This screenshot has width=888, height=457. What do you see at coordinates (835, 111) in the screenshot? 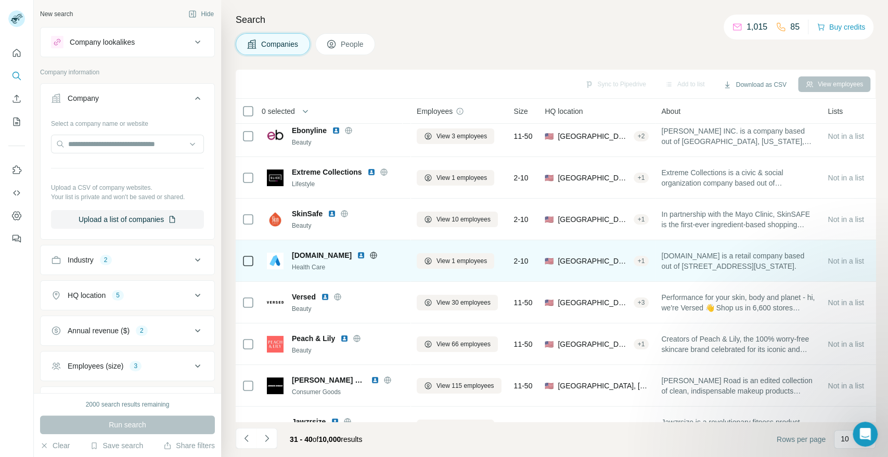
I see `span: Lists` at bounding box center [835, 111].